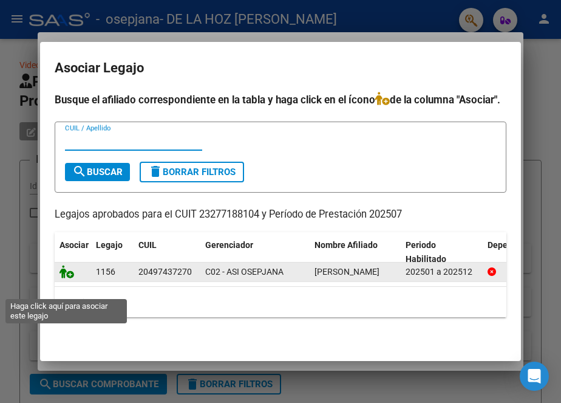 This screenshot has width=561, height=403. What do you see at coordinates (346, 245) in the screenshot?
I see `span: Nombre Afiliado` at bounding box center [346, 245].